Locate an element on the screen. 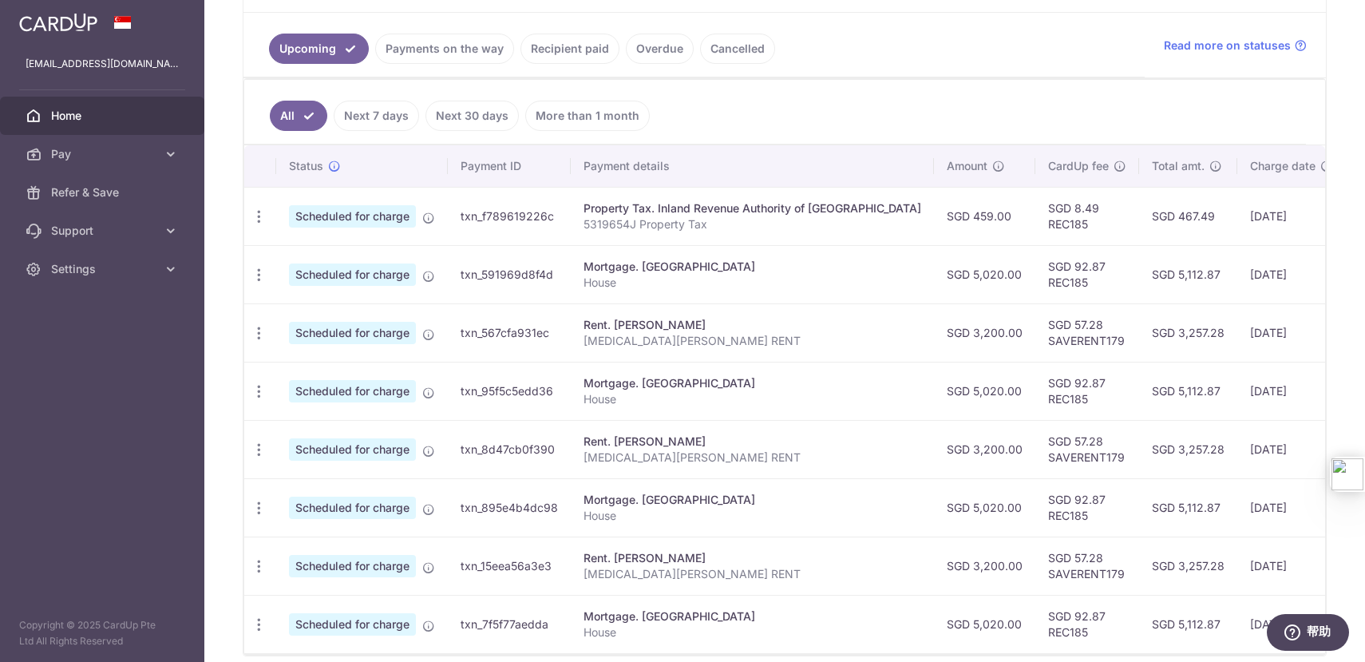 The image size is (1365, 662). td: txn_8d47cb0f390 is located at coordinates (509, 449).